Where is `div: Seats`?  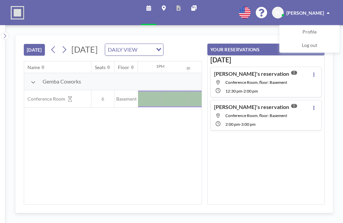
div: Seats is located at coordinates (100, 67).